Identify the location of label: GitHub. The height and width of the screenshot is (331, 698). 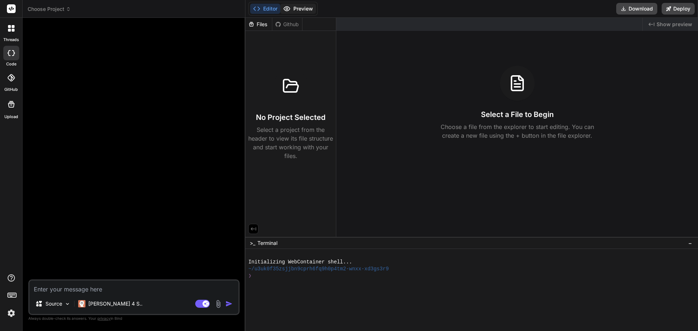
(11, 89).